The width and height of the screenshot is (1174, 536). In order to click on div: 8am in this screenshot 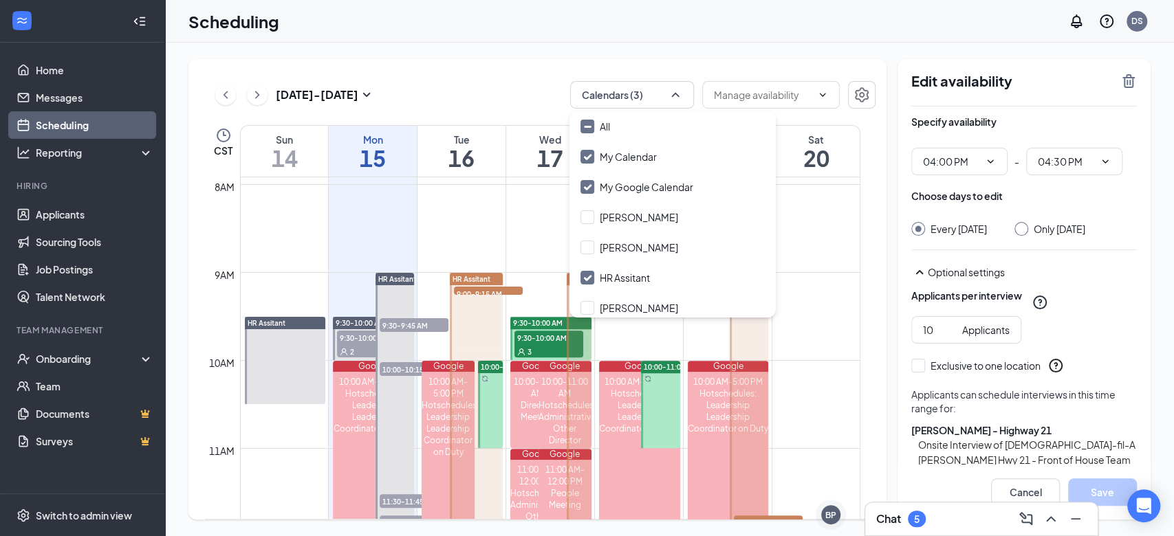, I will do `click(224, 187)`.